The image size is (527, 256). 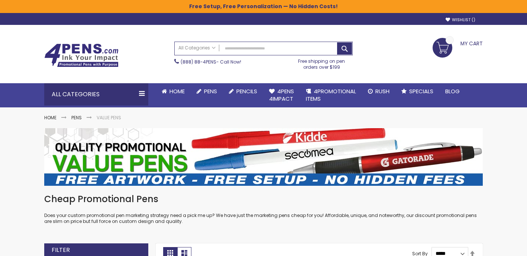 What do you see at coordinates (61, 250) in the screenshot?
I see `strong: Filter` at bounding box center [61, 250].